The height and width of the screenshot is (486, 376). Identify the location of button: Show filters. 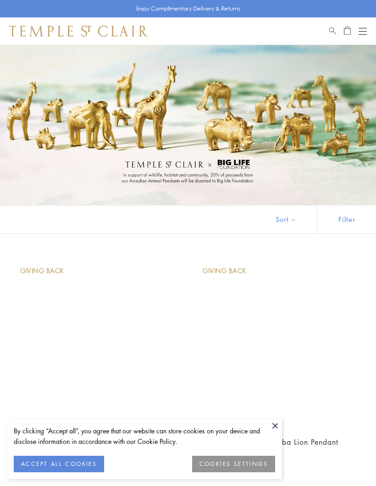
(346, 219).